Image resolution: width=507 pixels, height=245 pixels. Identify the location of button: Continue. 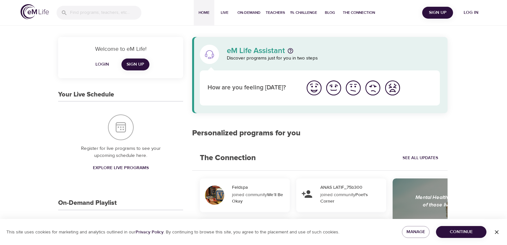
(461, 232).